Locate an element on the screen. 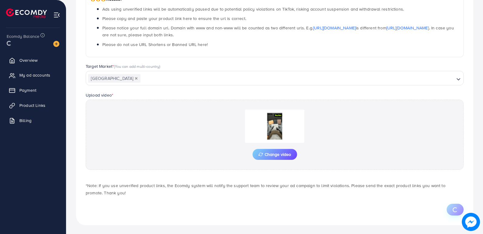 This screenshot has width=483, height=234. span: Payment is located at coordinates (28, 90).